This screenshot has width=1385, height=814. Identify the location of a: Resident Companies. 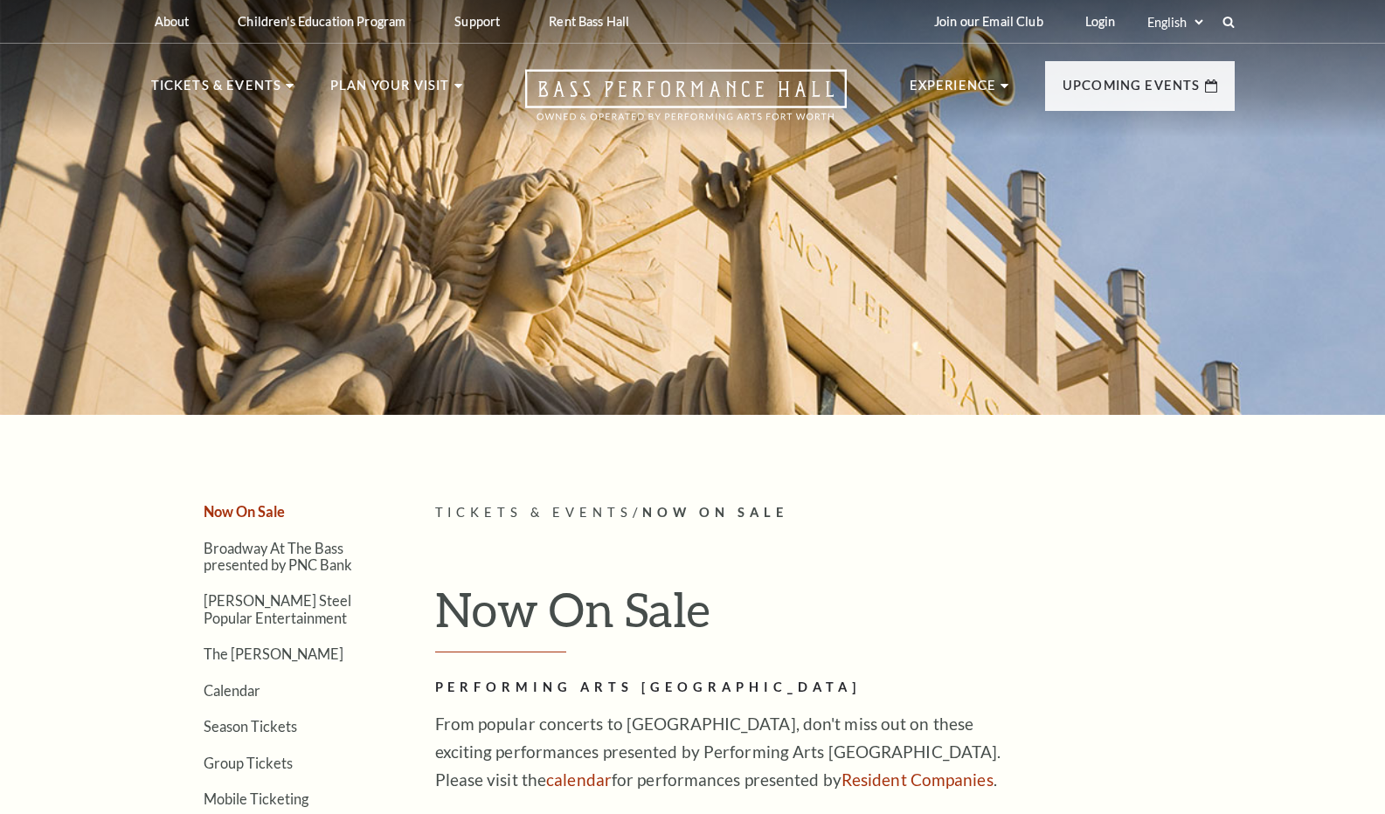
(918, 779).